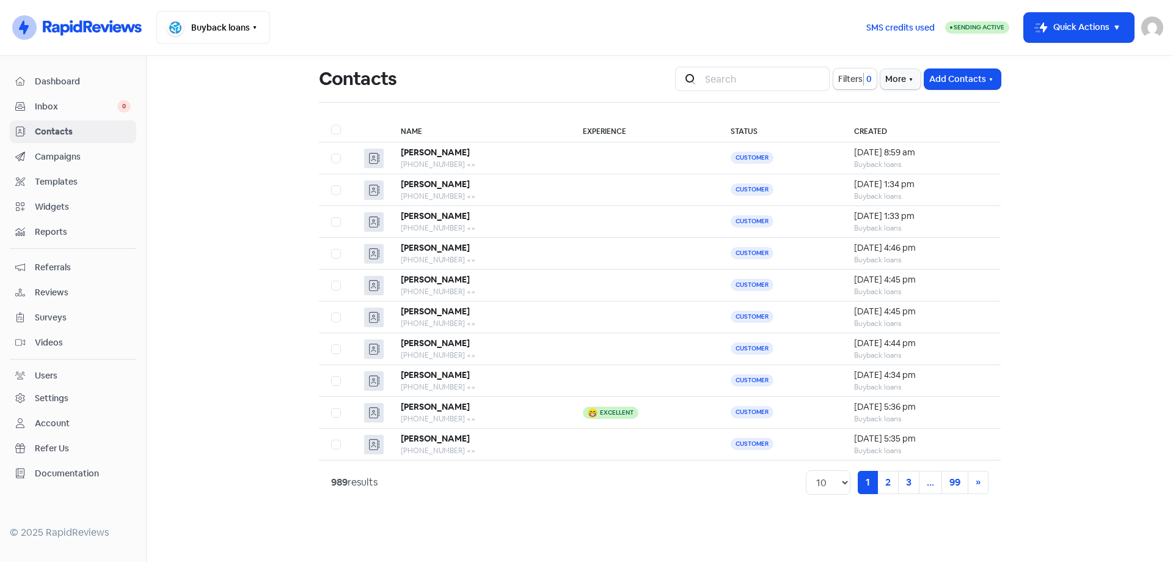 This screenshot has width=1173, height=562. What do you see at coordinates (83, 473) in the screenshot?
I see `span: Documentation` at bounding box center [83, 473].